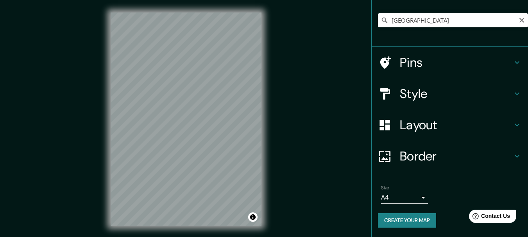  I want to click on div: Border, so click(450, 156).